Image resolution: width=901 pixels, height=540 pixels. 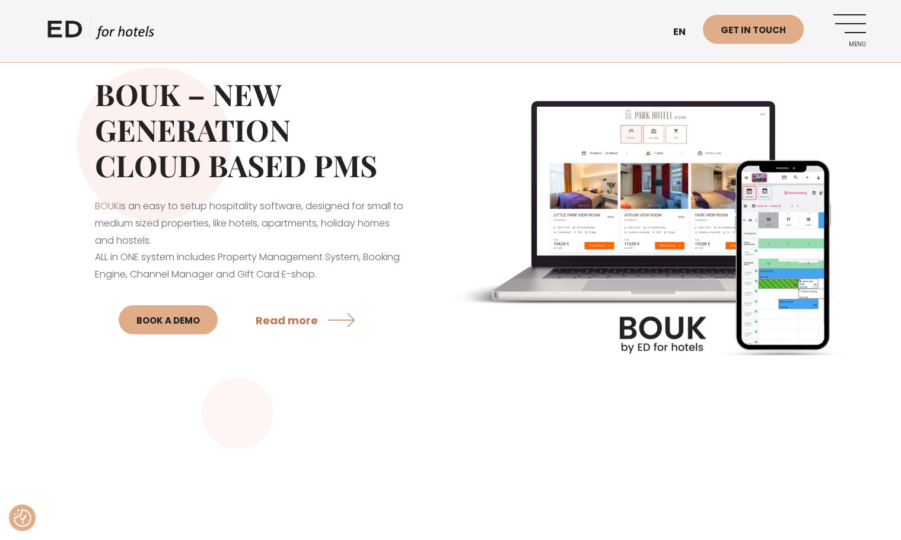 What do you see at coordinates (849, 30) in the screenshot?
I see `a: Menu` at bounding box center [849, 30].